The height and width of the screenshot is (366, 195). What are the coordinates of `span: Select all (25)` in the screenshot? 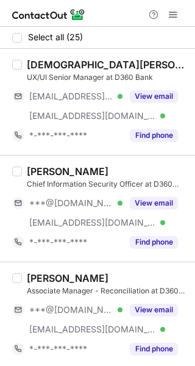 It's located at (56, 37).